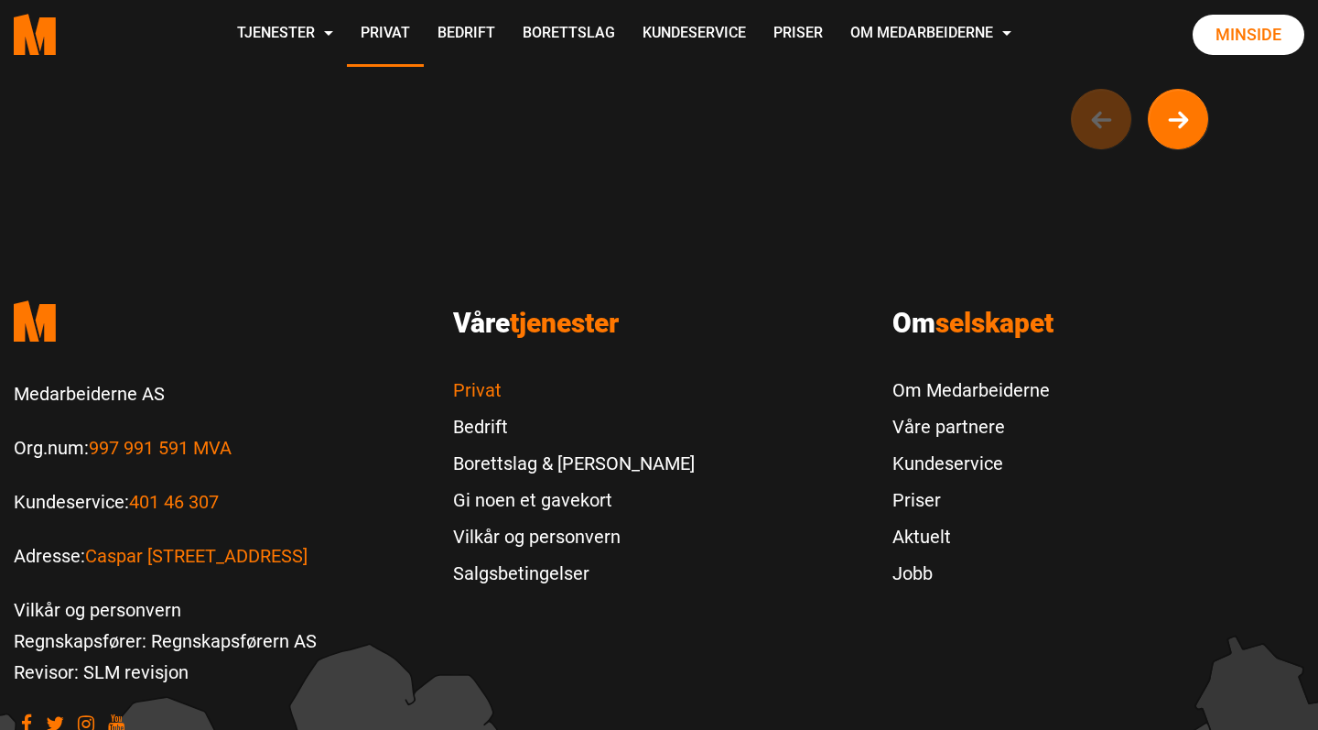 The height and width of the screenshot is (730, 1318). Describe the element at coordinates (165, 641) in the screenshot. I see `span: Regnskapsfører: Regnskapsførern AS` at that location.